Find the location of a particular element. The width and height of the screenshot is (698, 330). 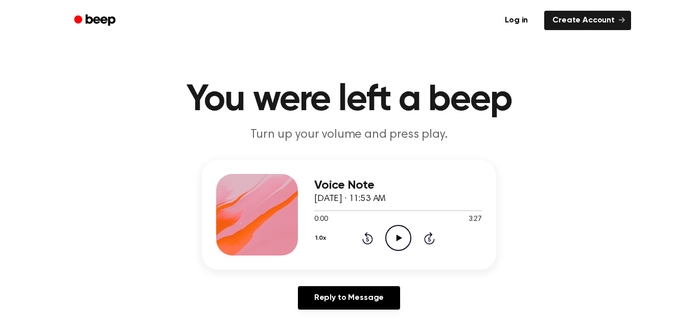

span: 3:27 is located at coordinates (475, 220).